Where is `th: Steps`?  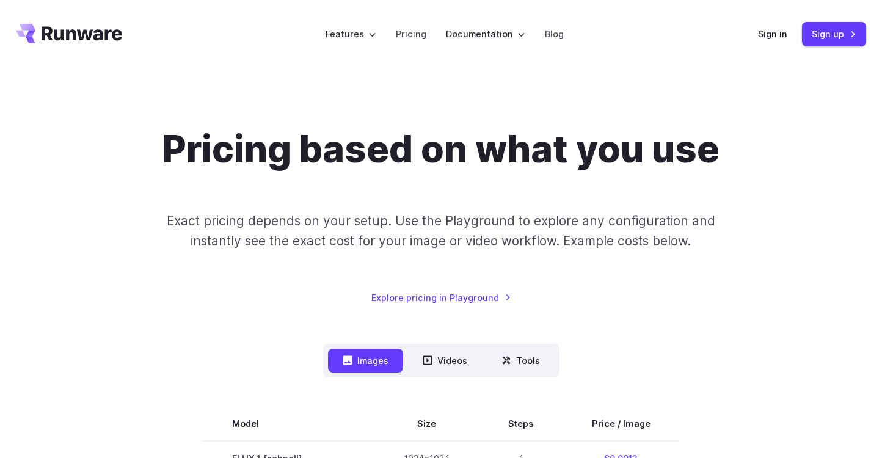
th: Steps is located at coordinates (520, 424).